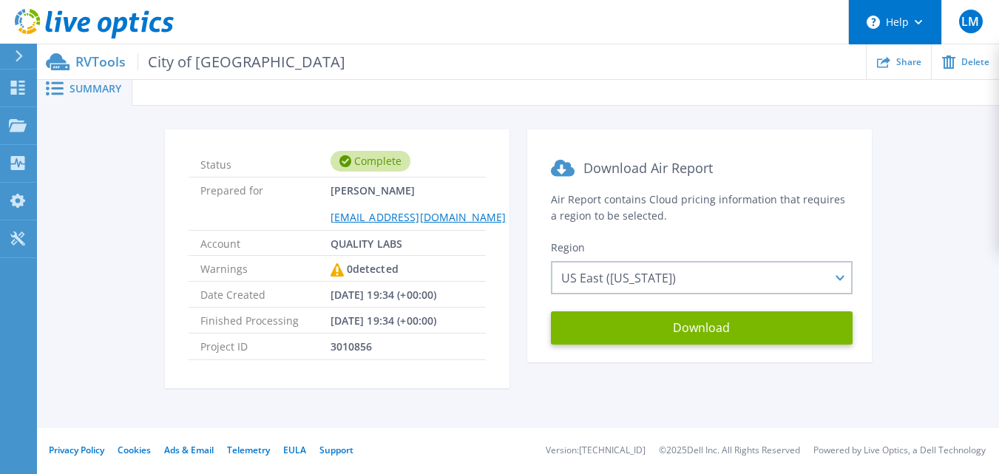 This screenshot has width=999, height=474. What do you see at coordinates (899, 450) in the screenshot?
I see `li: Powered by Live Optics, a Dell Technology` at bounding box center [899, 450].